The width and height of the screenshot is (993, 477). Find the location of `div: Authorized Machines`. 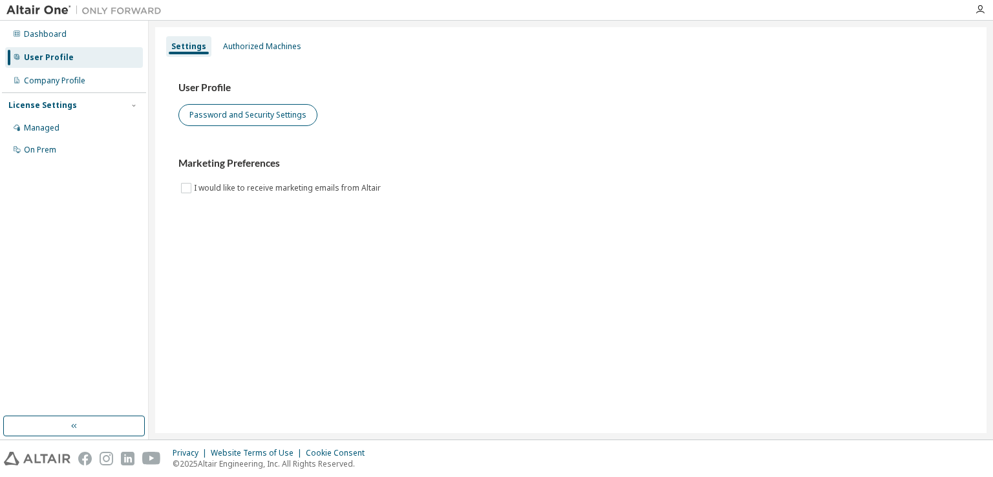

div: Authorized Machines is located at coordinates (262, 47).